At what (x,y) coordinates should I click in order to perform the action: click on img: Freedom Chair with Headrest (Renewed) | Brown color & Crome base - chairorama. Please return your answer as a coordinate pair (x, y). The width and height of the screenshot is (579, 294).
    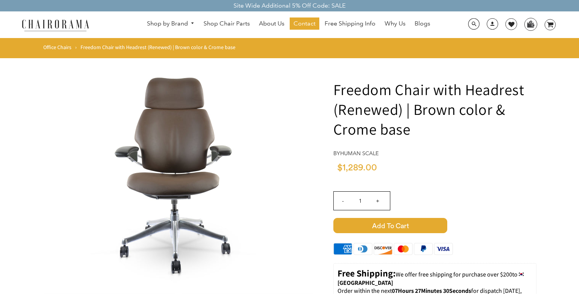
    Looking at the image, I should click on (178, 174).